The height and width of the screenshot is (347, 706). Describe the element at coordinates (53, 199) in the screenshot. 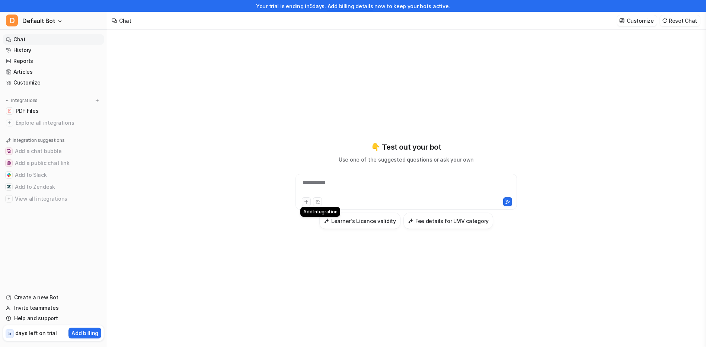

I see `button: View all integrationsView all integrations` at that location.